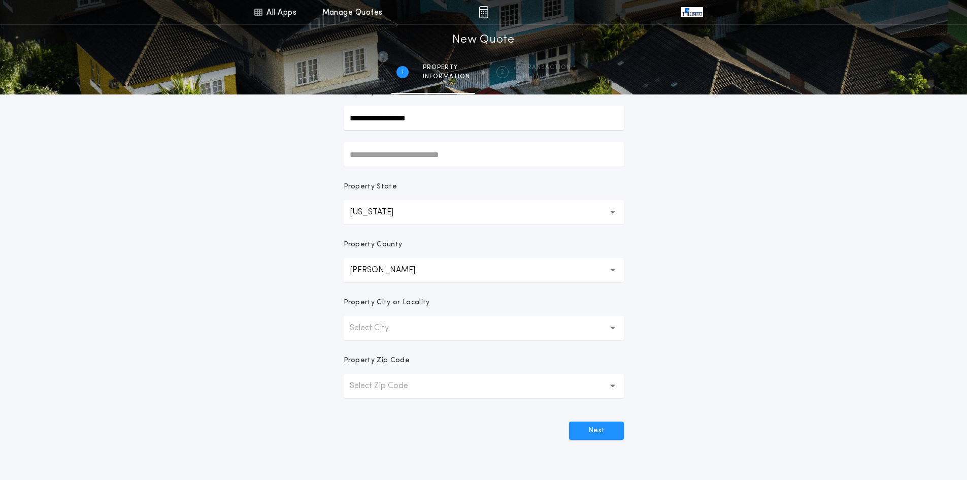 The image size is (967, 480). What do you see at coordinates (387, 386) in the screenshot?
I see `p: Select Zip Code` at bounding box center [387, 386].